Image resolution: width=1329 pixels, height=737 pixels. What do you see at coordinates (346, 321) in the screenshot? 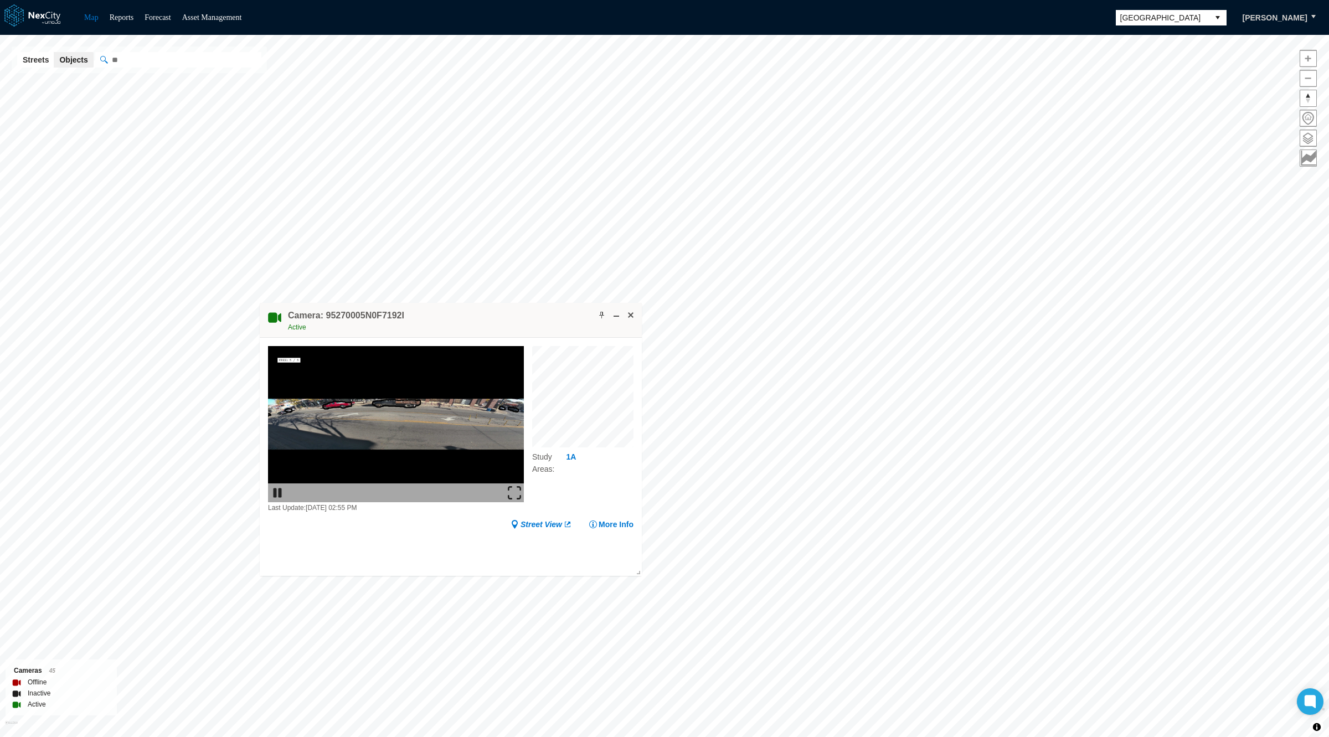
I see `div: Double-click to make header text selectable` at bounding box center [346, 321].